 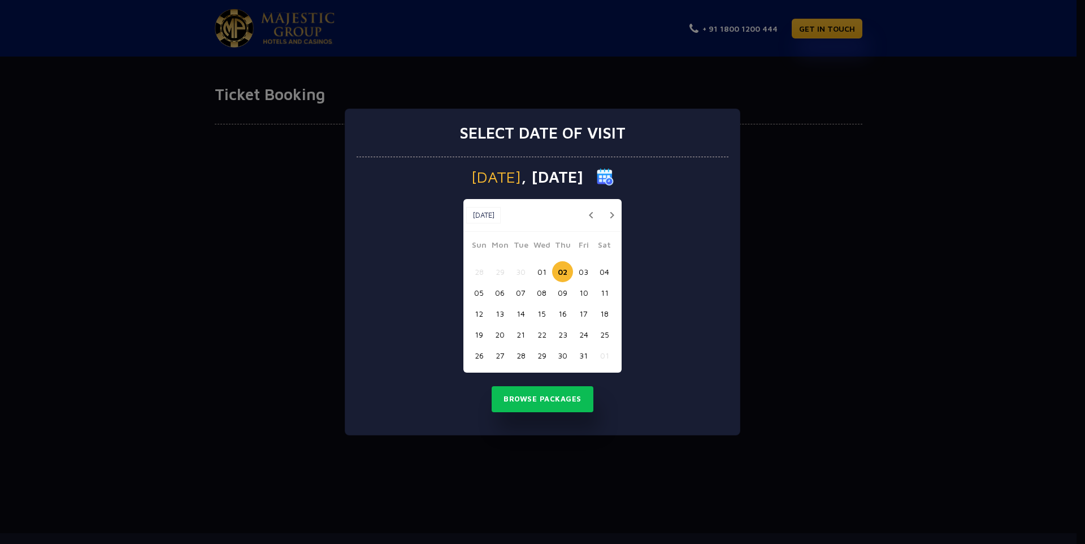 What do you see at coordinates (583, 313) in the screenshot?
I see `button: 17` at bounding box center [583, 313].